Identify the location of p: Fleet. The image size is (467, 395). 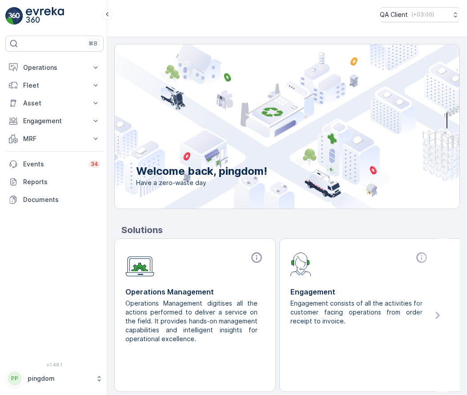
(54, 85).